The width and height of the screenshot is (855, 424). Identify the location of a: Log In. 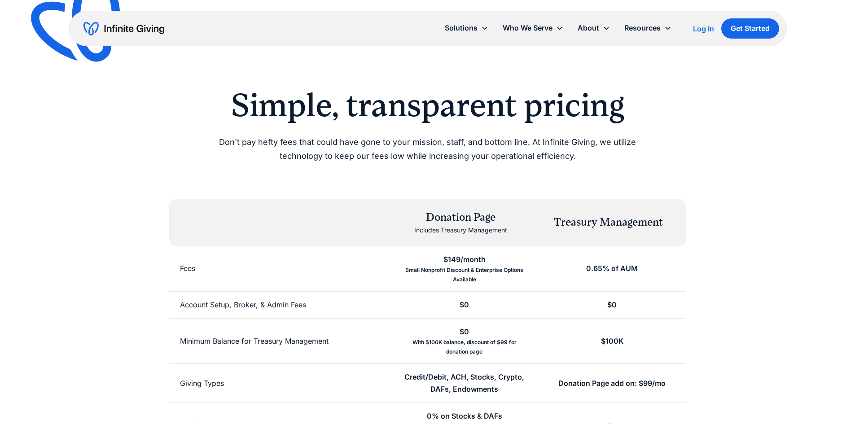
(703, 29).